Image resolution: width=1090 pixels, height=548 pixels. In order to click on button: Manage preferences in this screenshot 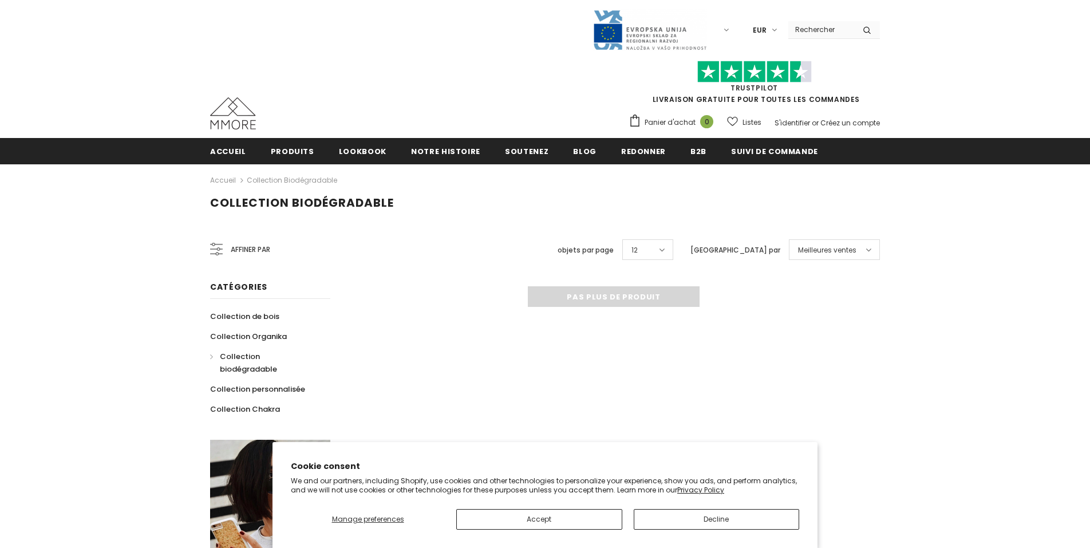, I will do `click(367, 519)`.